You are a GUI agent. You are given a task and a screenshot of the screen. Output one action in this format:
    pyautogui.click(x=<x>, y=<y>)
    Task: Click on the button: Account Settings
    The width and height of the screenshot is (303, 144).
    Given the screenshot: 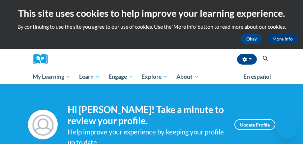 What is the action you would take?
    pyautogui.click(x=247, y=59)
    